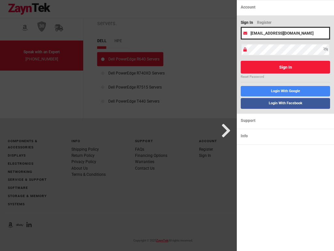 This screenshot has width=334, height=251. Describe the element at coordinates (286, 67) in the screenshot. I see `button: Sign In` at that location.